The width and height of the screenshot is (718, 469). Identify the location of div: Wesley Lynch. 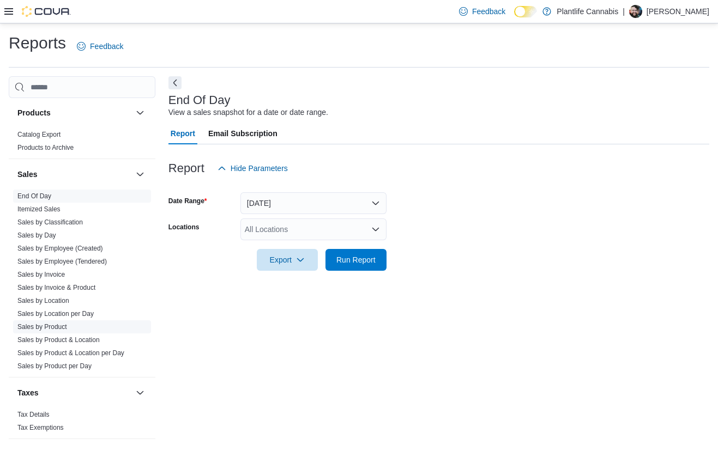
(635, 11).